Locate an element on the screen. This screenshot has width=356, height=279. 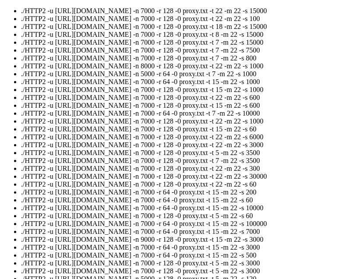
x-row: Usage of /: 0.9% of 492.06GB Users logged in: 0 is located at coordinates (177, 7).